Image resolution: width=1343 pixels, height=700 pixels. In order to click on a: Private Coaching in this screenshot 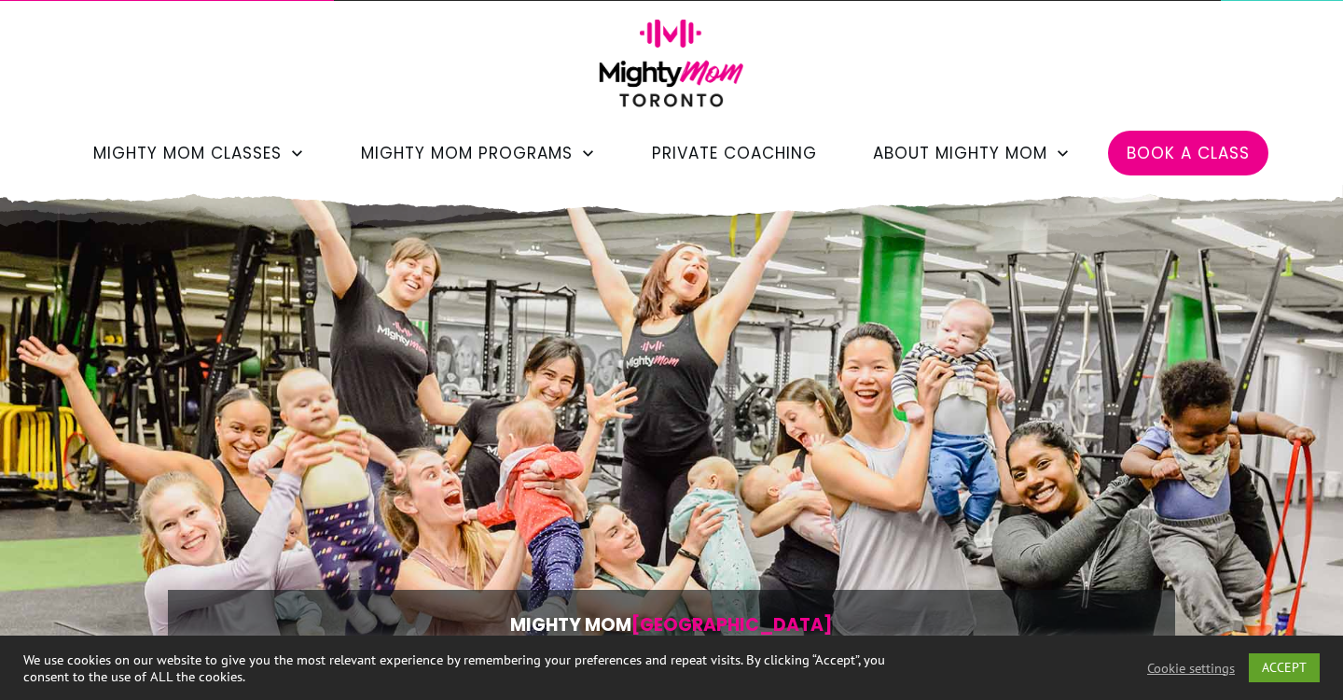, I will do `click(734, 153)`.